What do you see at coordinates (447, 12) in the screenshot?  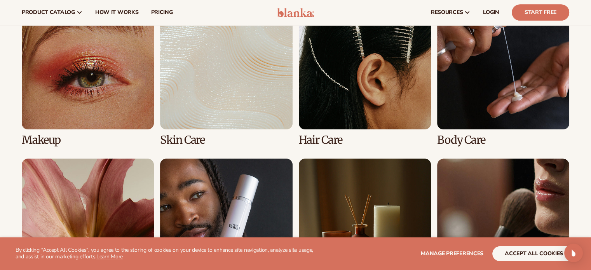 I see `span: resources` at bounding box center [447, 12].